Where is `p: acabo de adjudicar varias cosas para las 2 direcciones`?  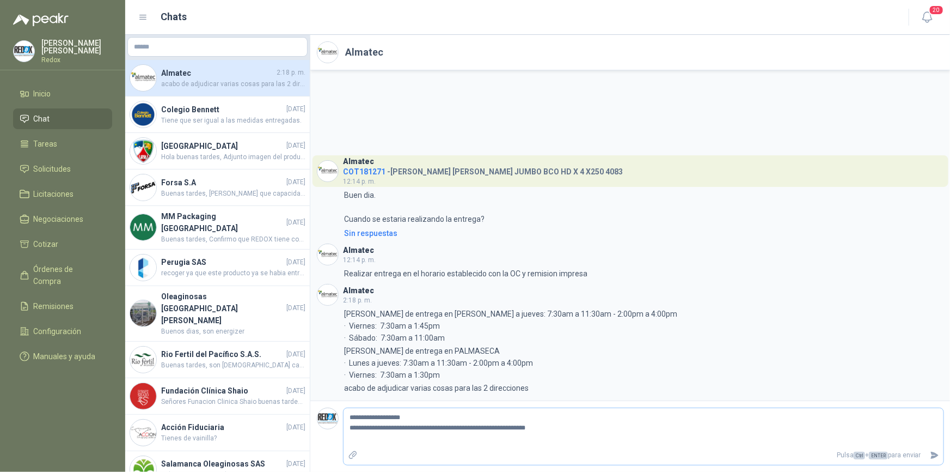
p: acabo de adjudicar varias cosas para las 2 direcciones is located at coordinates (436, 388).